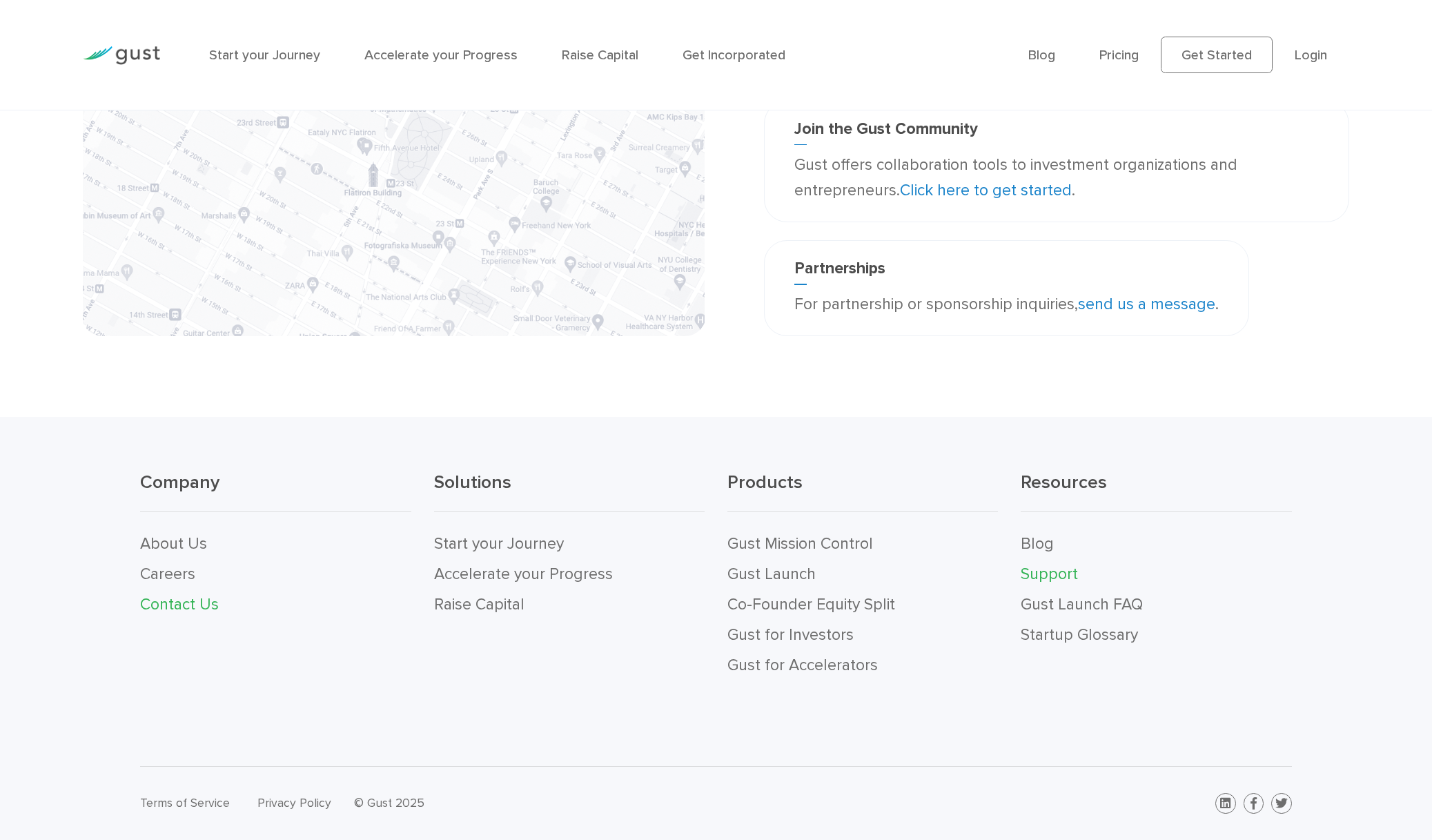 Image resolution: width=1432 pixels, height=840 pixels. Describe the element at coordinates (771, 573) in the screenshot. I see `a: Gust Launch` at that location.